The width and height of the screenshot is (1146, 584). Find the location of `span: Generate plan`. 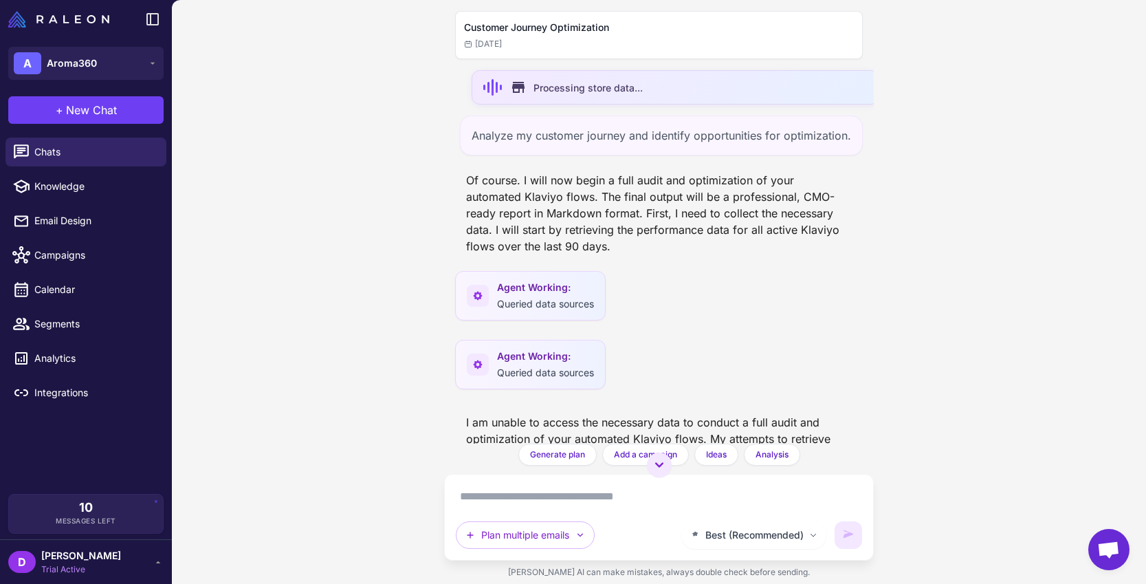

span: Generate plan is located at coordinates (558, 455).